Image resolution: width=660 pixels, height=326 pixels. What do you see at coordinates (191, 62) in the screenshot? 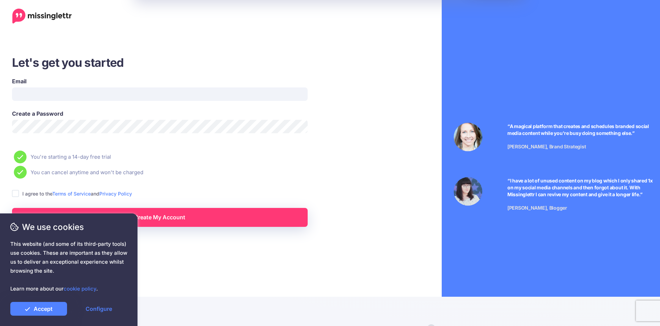
I see `h3: Let's get you started` at bounding box center [191, 62].